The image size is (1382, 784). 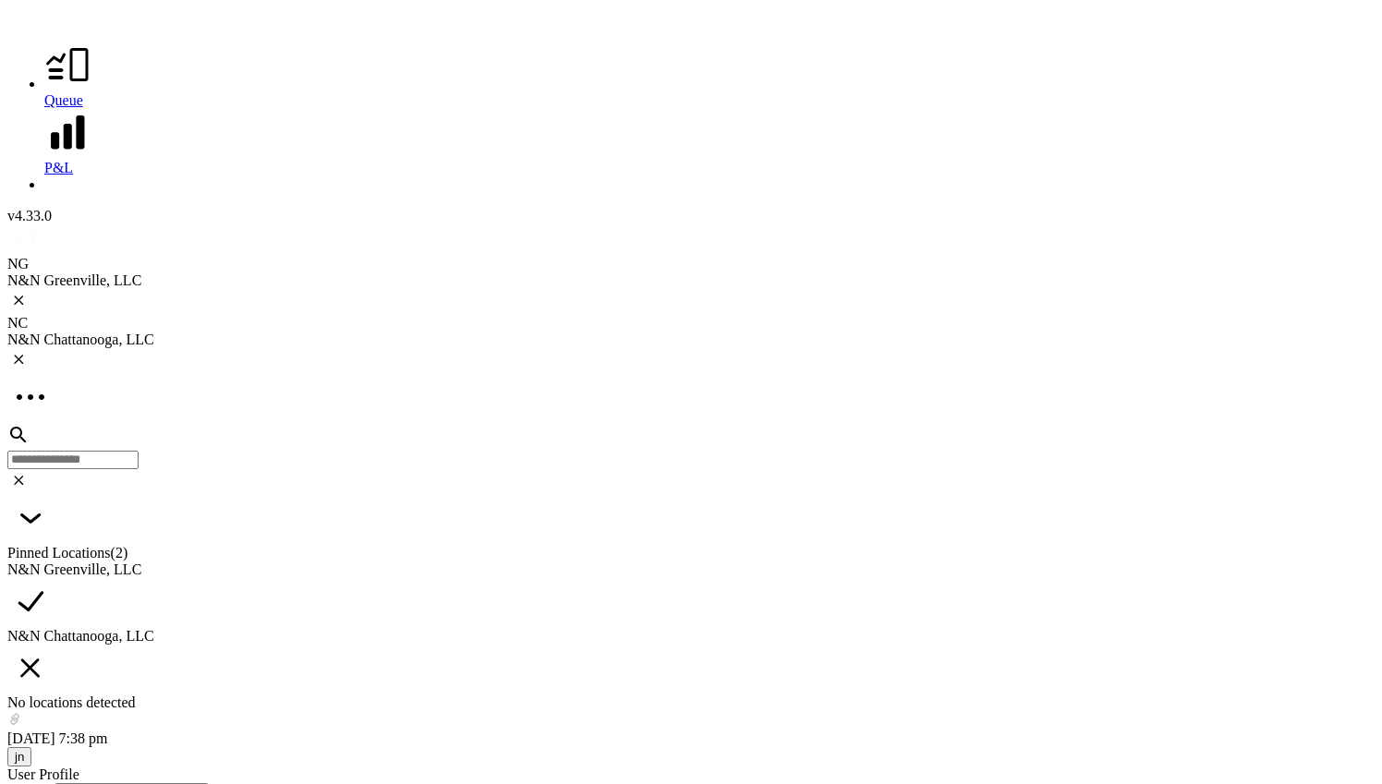 What do you see at coordinates (709, 75) in the screenshot?
I see `a: Queue` at bounding box center [709, 75].